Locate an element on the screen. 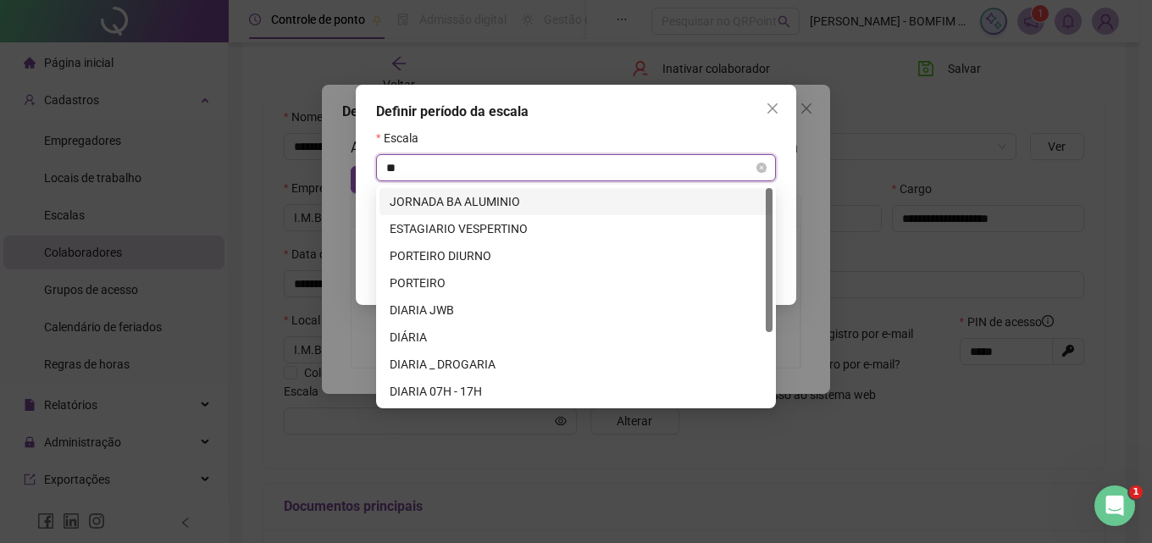  div: DIARIA JWB is located at coordinates (576, 310).